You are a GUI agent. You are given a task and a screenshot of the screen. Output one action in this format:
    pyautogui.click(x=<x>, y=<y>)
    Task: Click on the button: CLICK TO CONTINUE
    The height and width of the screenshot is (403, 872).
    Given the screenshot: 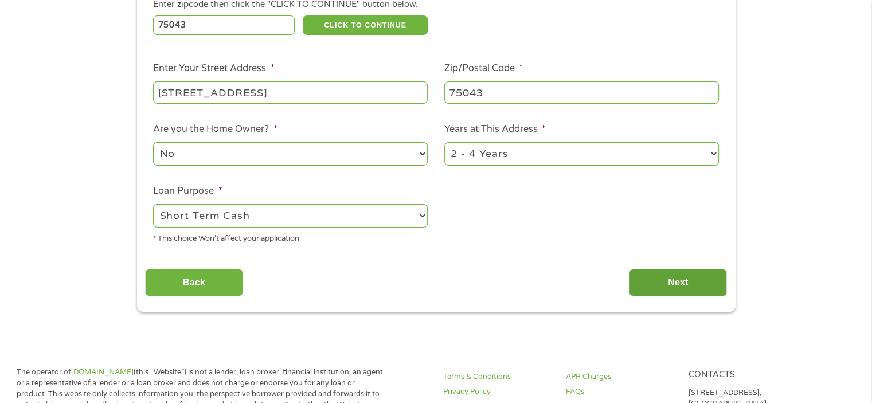 What is the action you would take?
    pyautogui.click(x=365, y=25)
    